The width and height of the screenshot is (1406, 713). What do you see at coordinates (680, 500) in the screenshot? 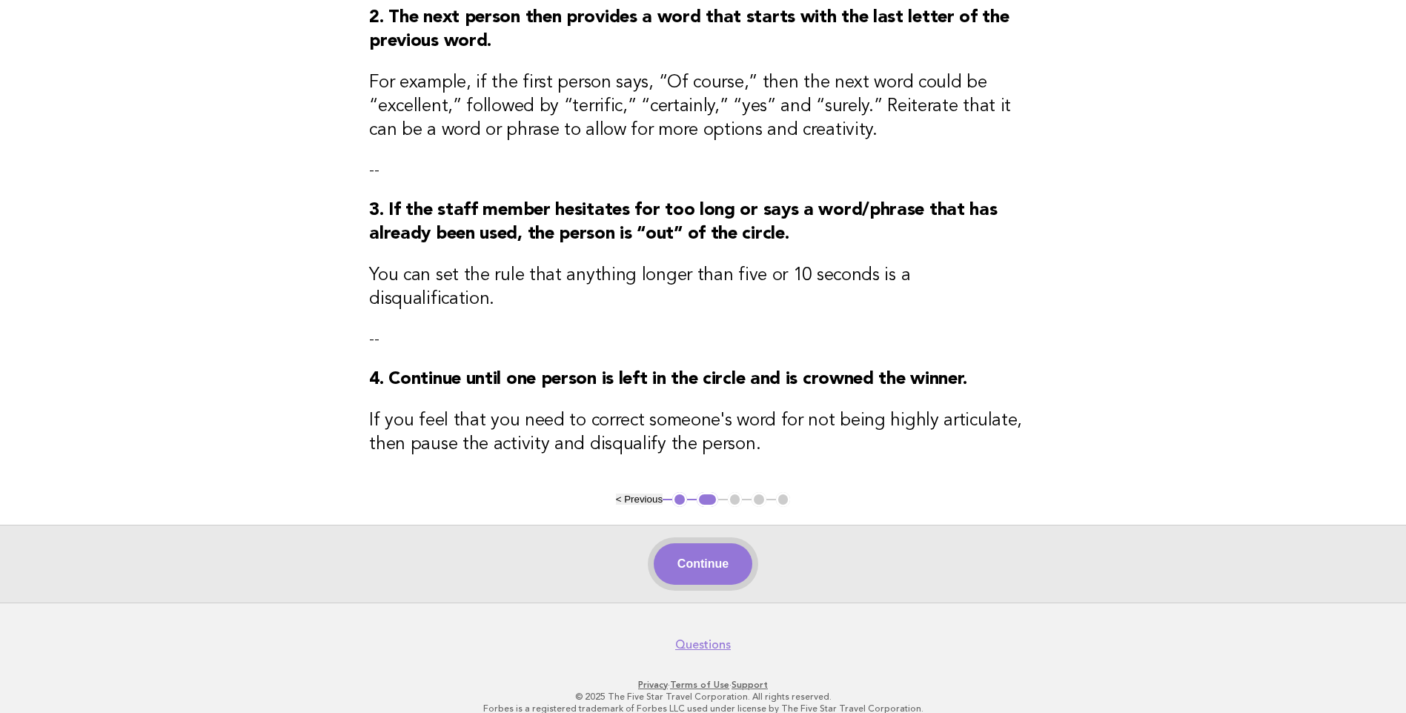
I see `button: 1` at bounding box center [680, 500].